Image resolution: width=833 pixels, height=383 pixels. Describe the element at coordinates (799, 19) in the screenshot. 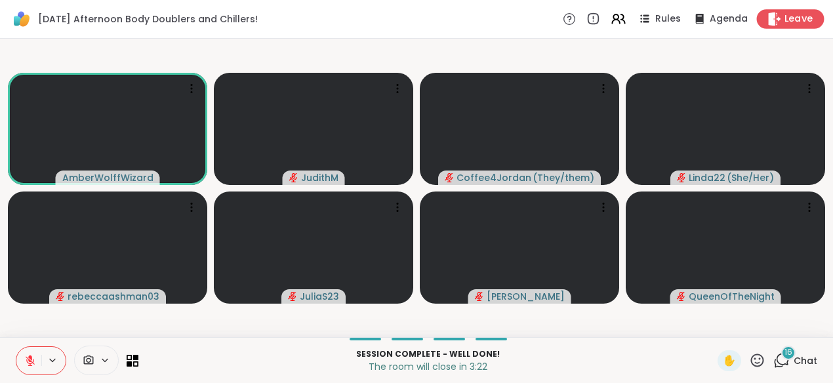

I see `span: Leave` at that location.